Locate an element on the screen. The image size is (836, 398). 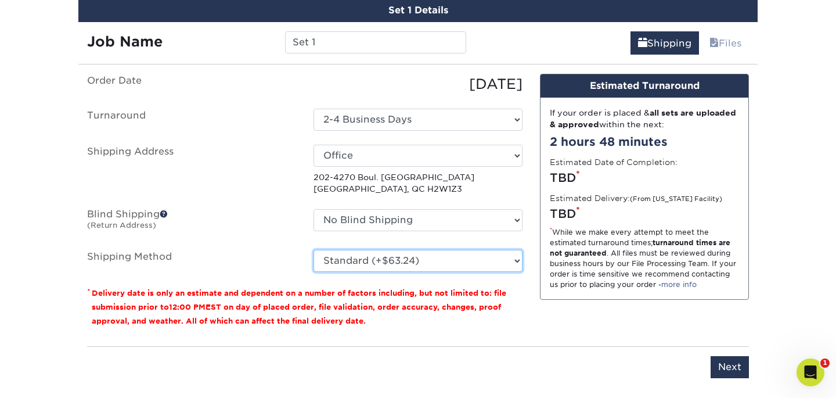
div: While we make every attempt to meet the estimated turnaround times; . All files must be reviewed ... is located at coordinates (645, 258).